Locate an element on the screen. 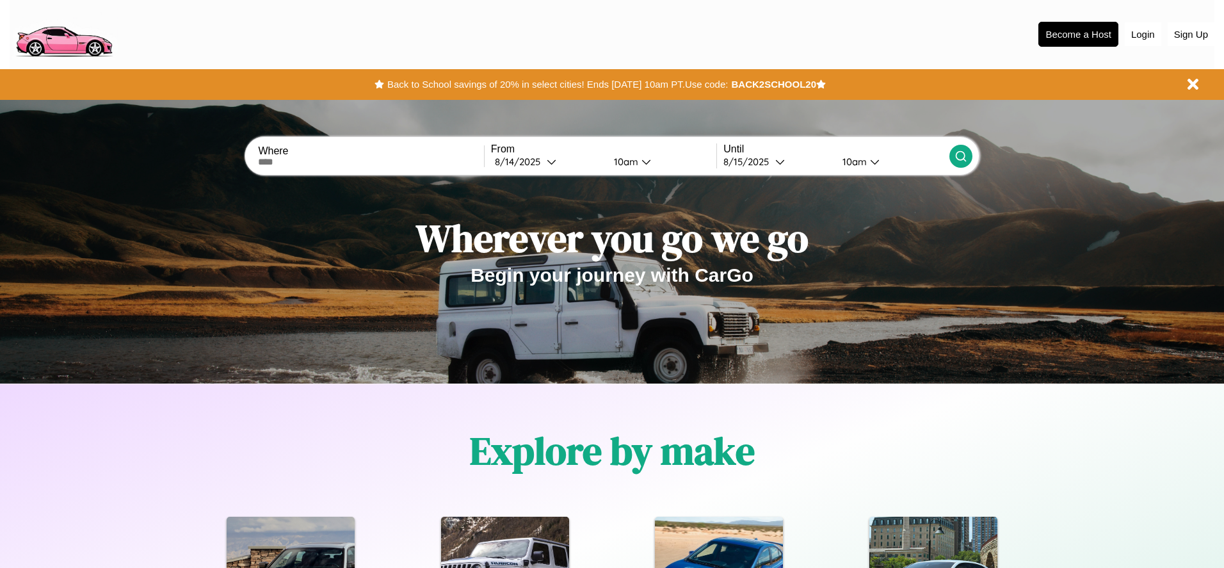 This screenshot has width=1224, height=568. div: 8 / 14 / 2025 is located at coordinates (520, 161).